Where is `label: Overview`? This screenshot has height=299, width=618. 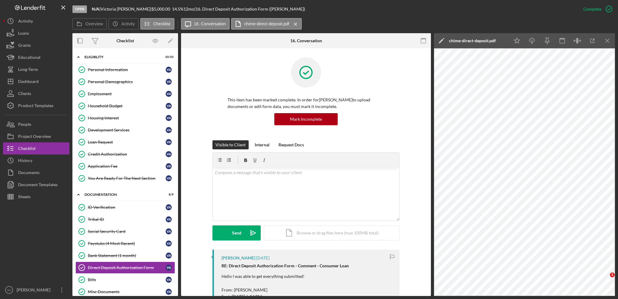 label: Overview is located at coordinates (94, 24).